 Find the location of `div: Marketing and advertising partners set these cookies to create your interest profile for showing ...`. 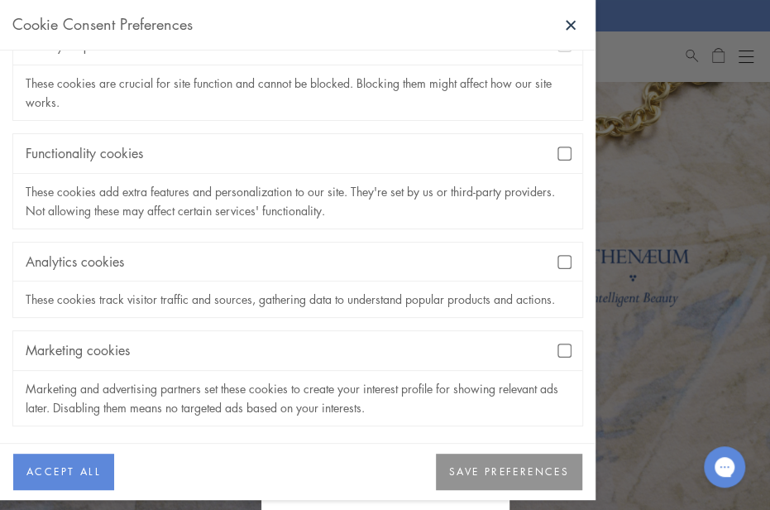

div: Marketing and advertising partners set these cookies to create your interest profile for showing ... is located at coordinates (298, 398).